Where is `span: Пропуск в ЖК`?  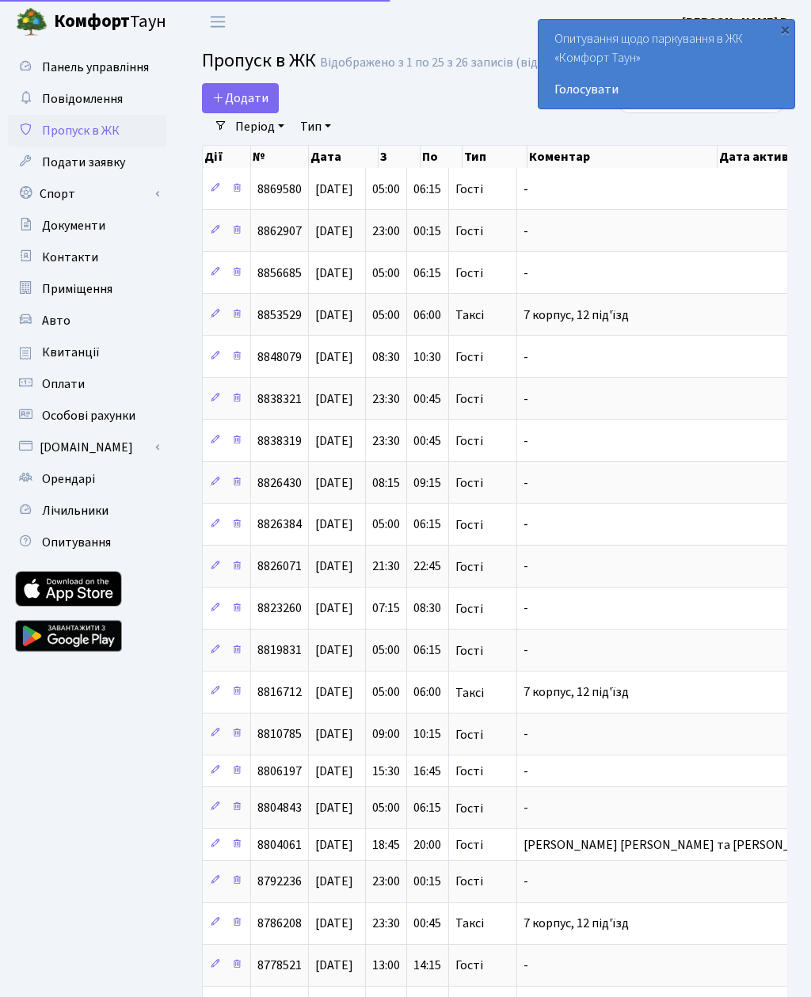 span: Пропуск в ЖК is located at coordinates (259, 60).